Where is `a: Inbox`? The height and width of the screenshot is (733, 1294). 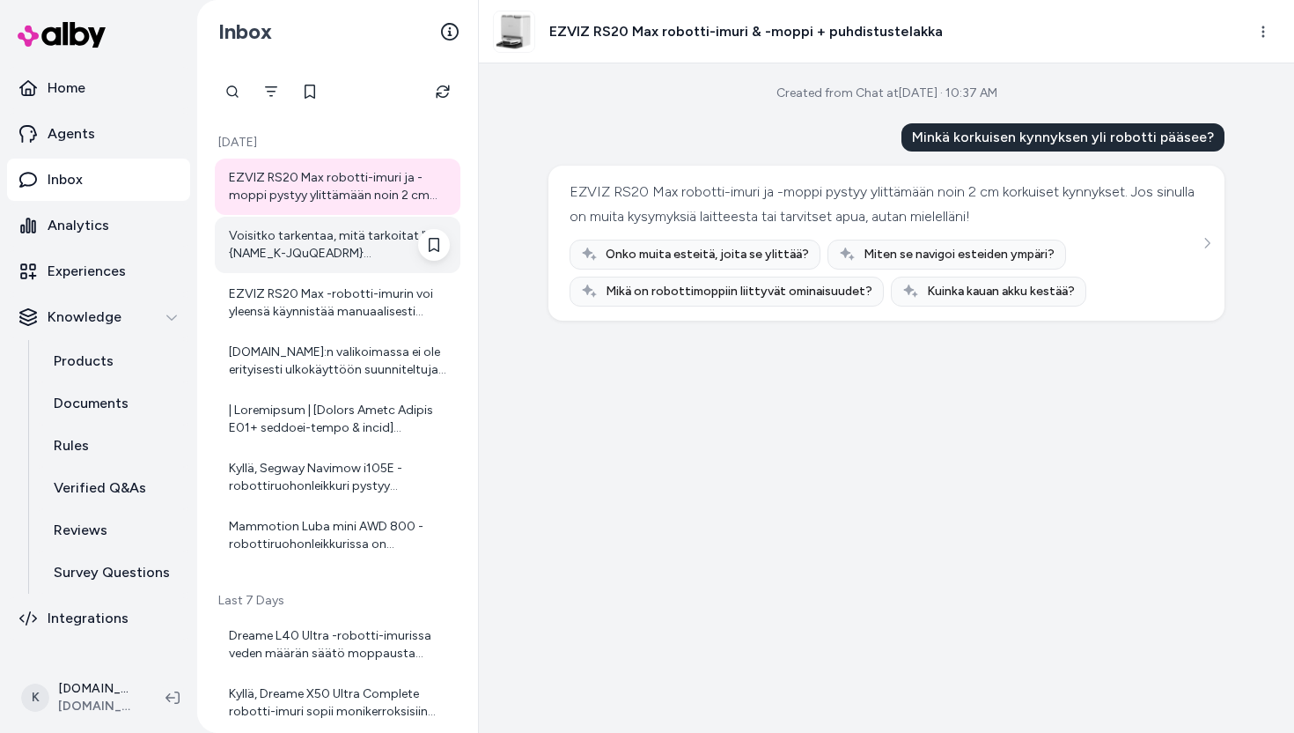
a: Inbox is located at coordinates (99, 180).